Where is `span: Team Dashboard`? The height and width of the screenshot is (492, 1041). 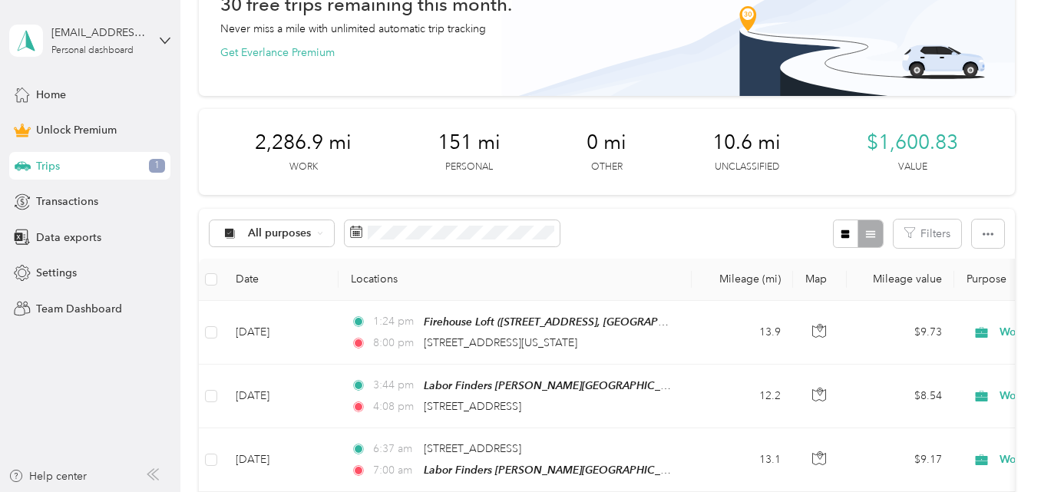 span: Team Dashboard is located at coordinates (79, 309).